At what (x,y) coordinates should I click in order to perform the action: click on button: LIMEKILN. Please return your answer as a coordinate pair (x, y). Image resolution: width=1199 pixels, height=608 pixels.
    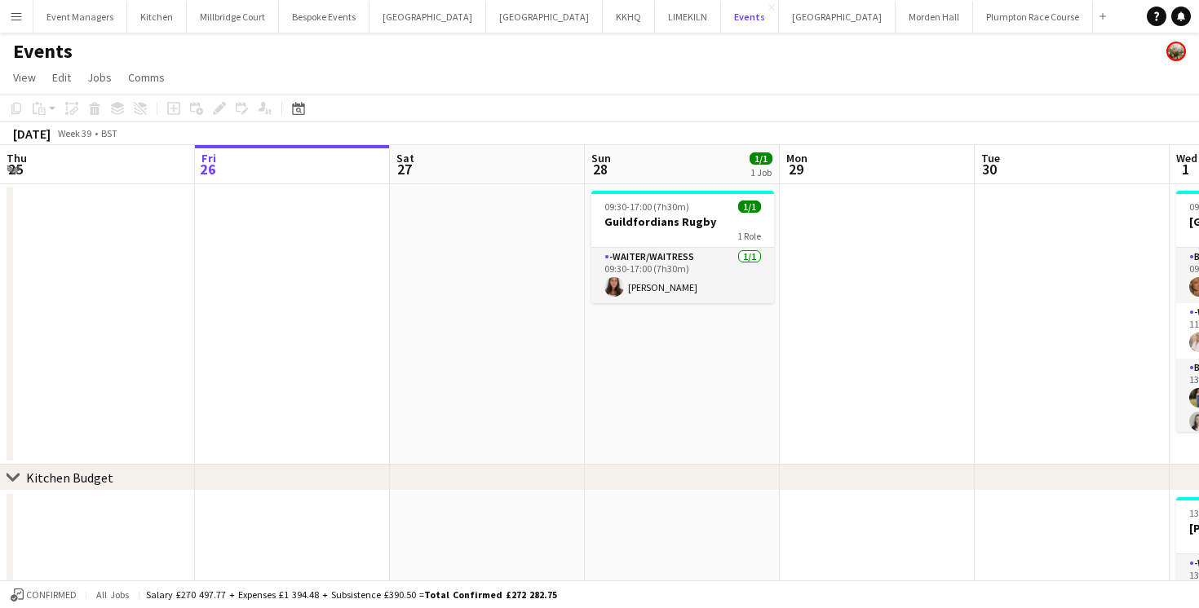
    Looking at the image, I should click on (687, 16).